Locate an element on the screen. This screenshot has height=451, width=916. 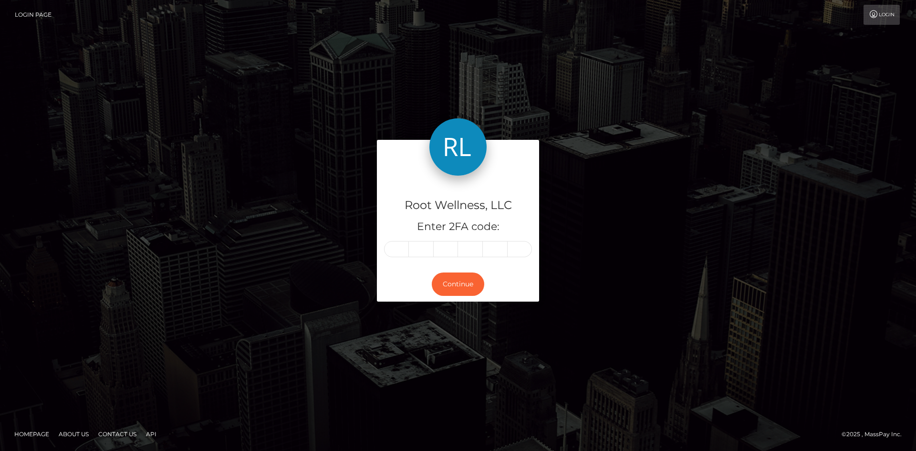
h4: Root Wellness, LLC is located at coordinates (458, 205).